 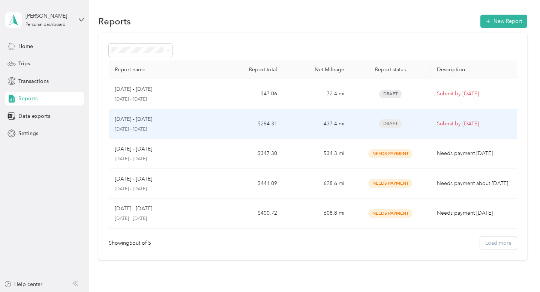 I want to click on span: Reports, so click(x=28, y=98).